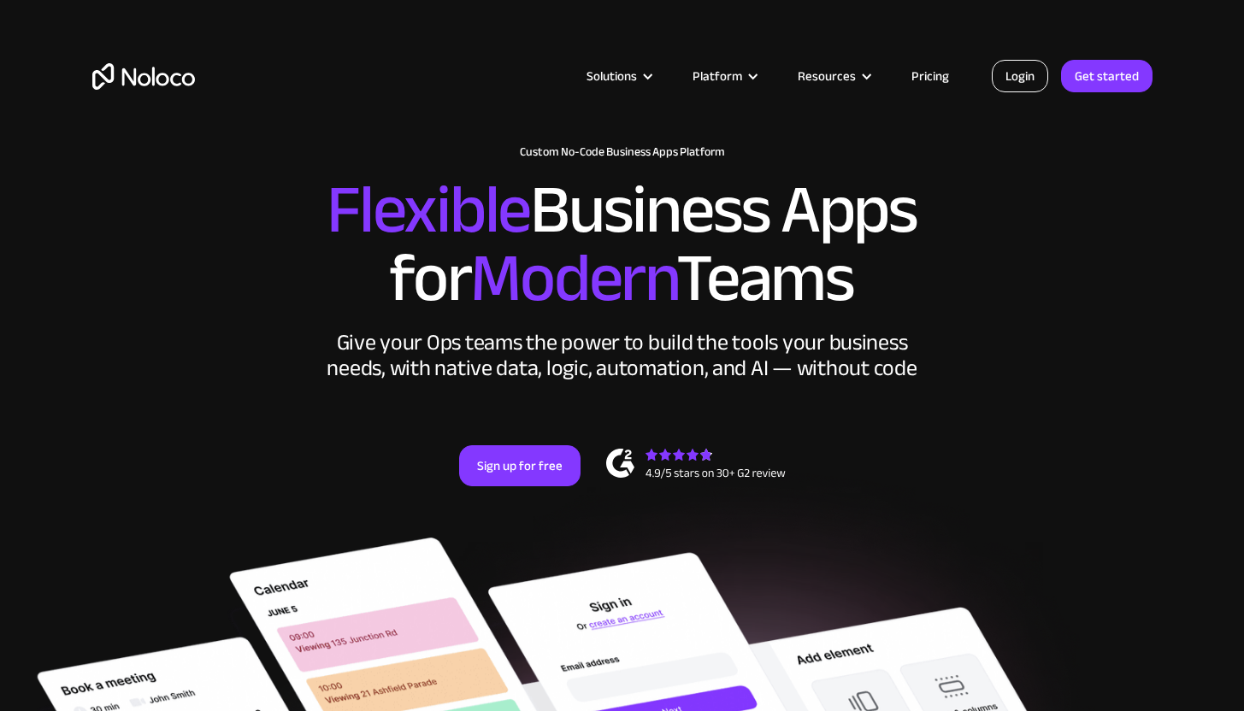 Image resolution: width=1244 pixels, height=711 pixels. I want to click on a: Get started, so click(1106, 76).